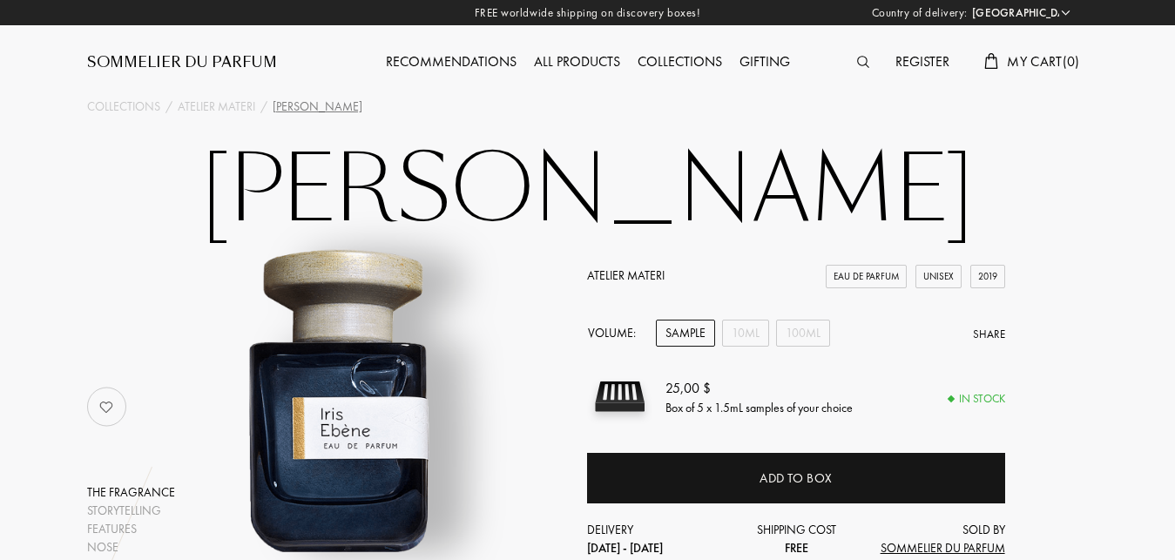  What do you see at coordinates (106, 407) in the screenshot?
I see `img: no_like_p.png` at bounding box center [106, 407].